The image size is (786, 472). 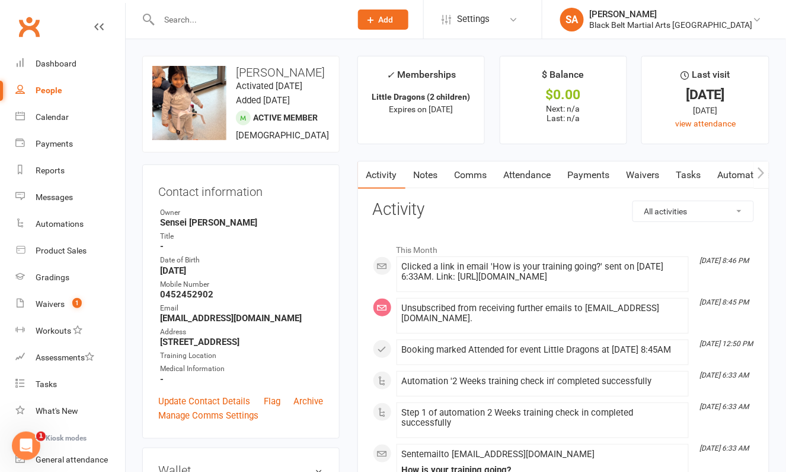 I want to click on a: Product Sales, so click(x=70, y=250).